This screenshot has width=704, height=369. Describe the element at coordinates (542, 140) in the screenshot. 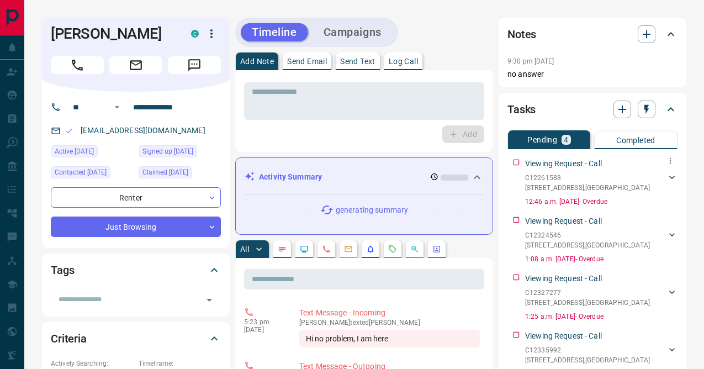

I see `p: Pending` at that location.